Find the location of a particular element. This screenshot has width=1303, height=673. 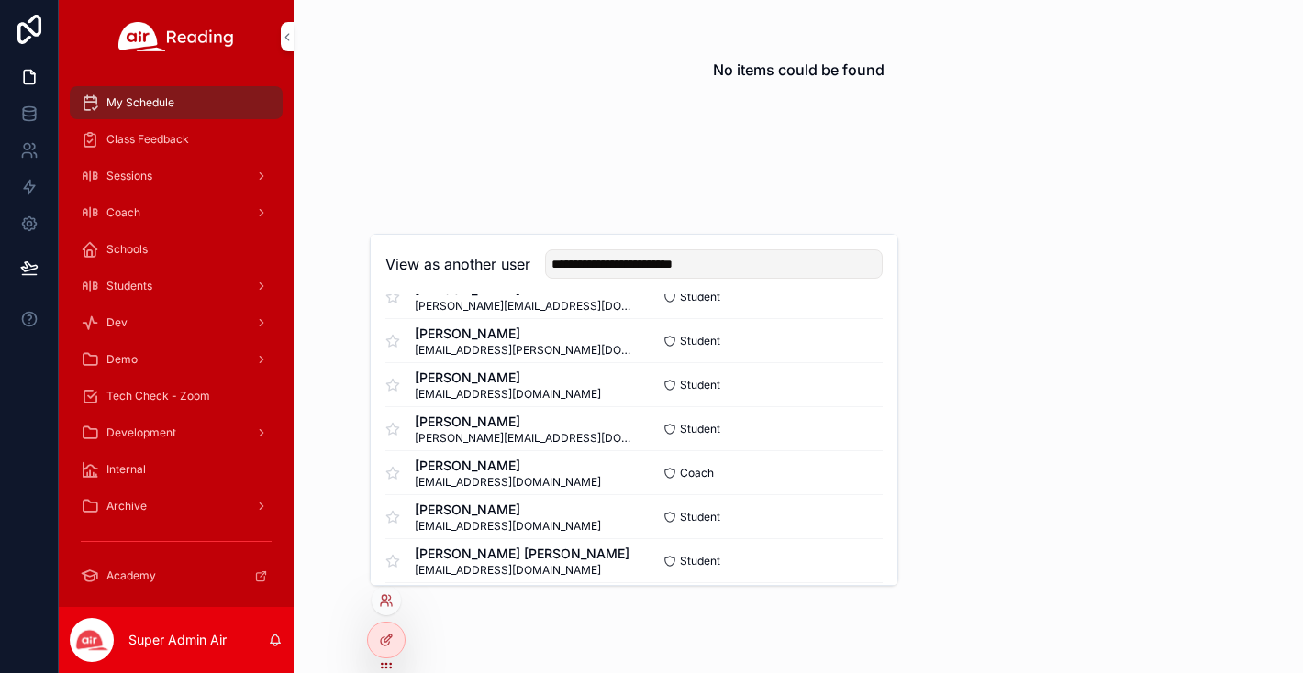

span: Development is located at coordinates (141, 433).